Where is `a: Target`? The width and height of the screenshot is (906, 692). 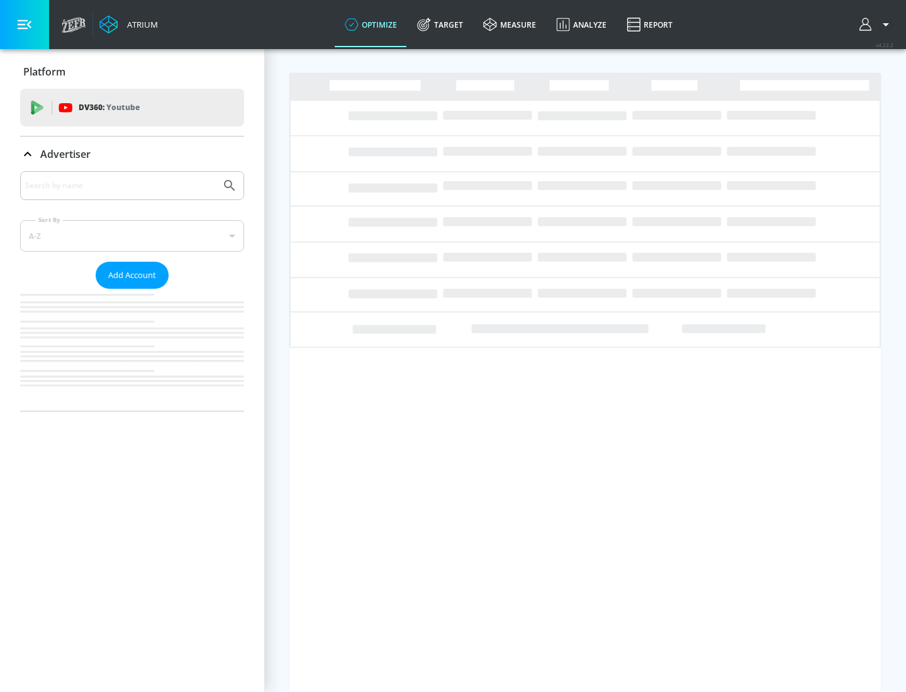 a: Target is located at coordinates (440, 25).